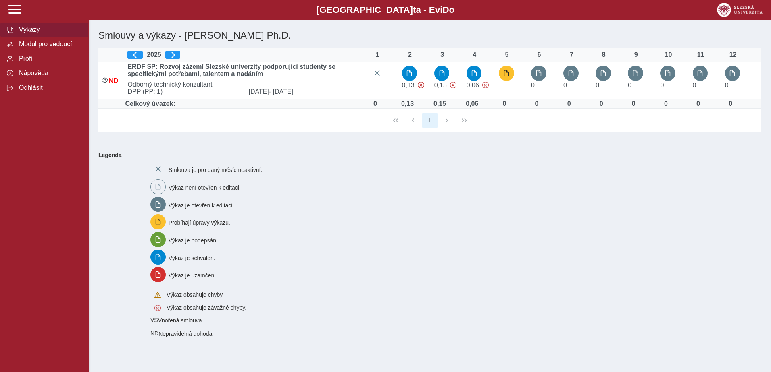  I want to click on div: 1, so click(377, 55).